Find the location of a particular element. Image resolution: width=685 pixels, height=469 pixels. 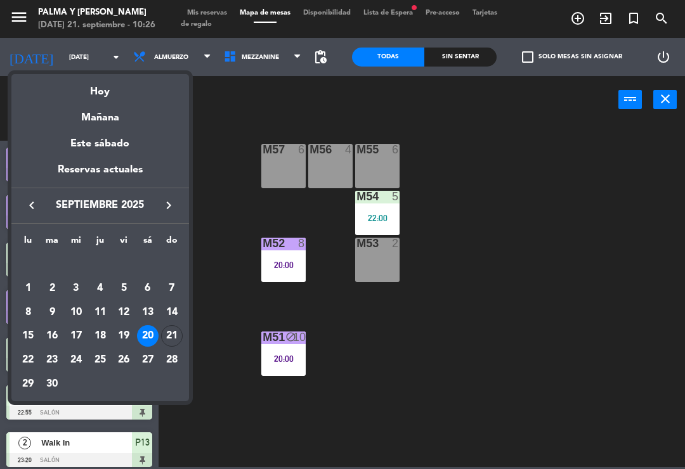

div: 24 is located at coordinates (76, 360).